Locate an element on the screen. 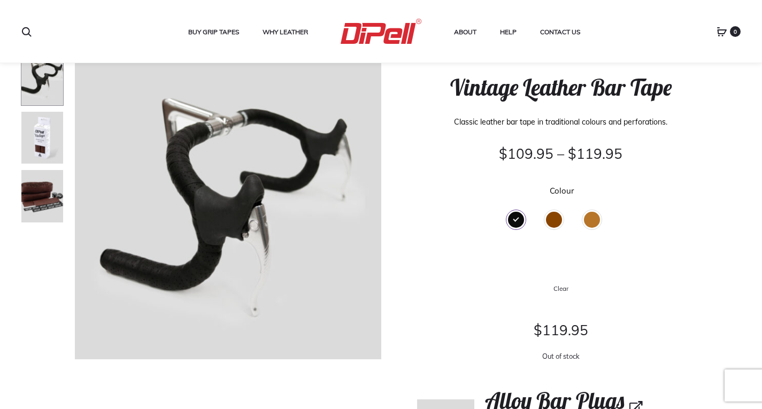 The image size is (762, 409). a: Clear is located at coordinates (561, 288).